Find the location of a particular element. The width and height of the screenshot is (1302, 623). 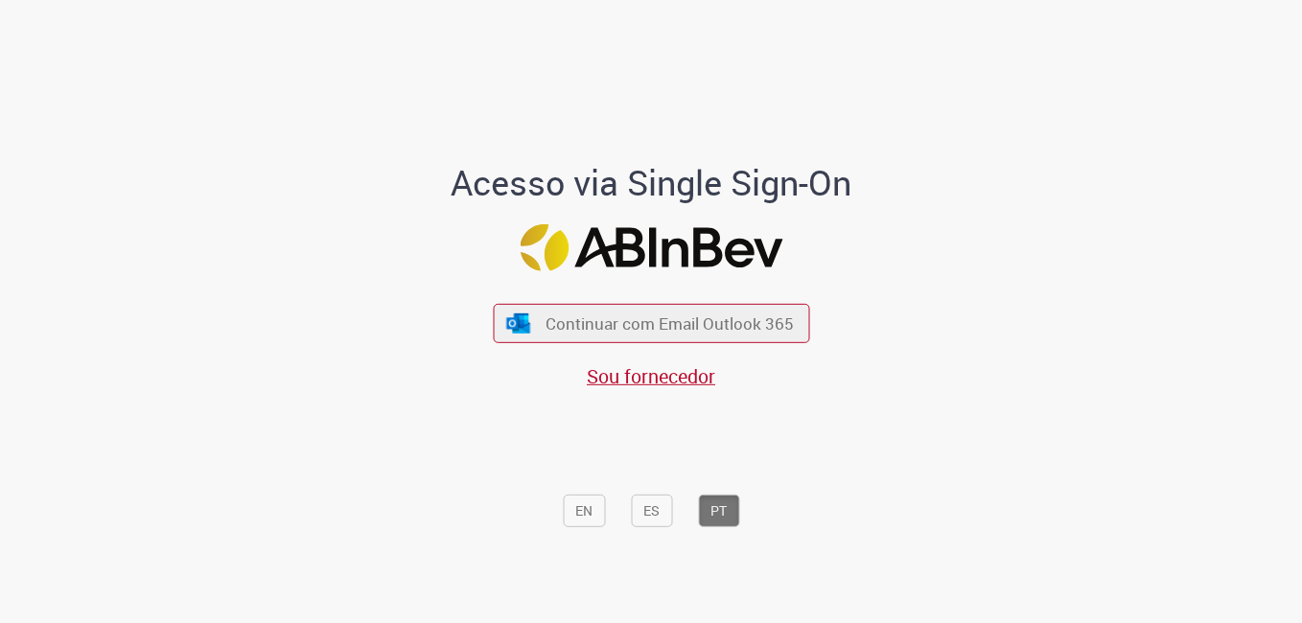

button: ES is located at coordinates (651, 511).